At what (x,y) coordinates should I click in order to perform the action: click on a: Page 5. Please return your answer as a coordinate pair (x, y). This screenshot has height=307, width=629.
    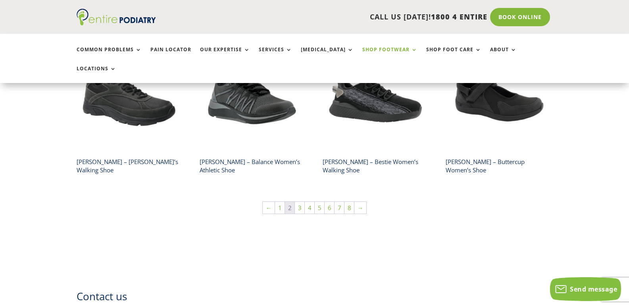
    Looking at the image, I should click on (319, 208).